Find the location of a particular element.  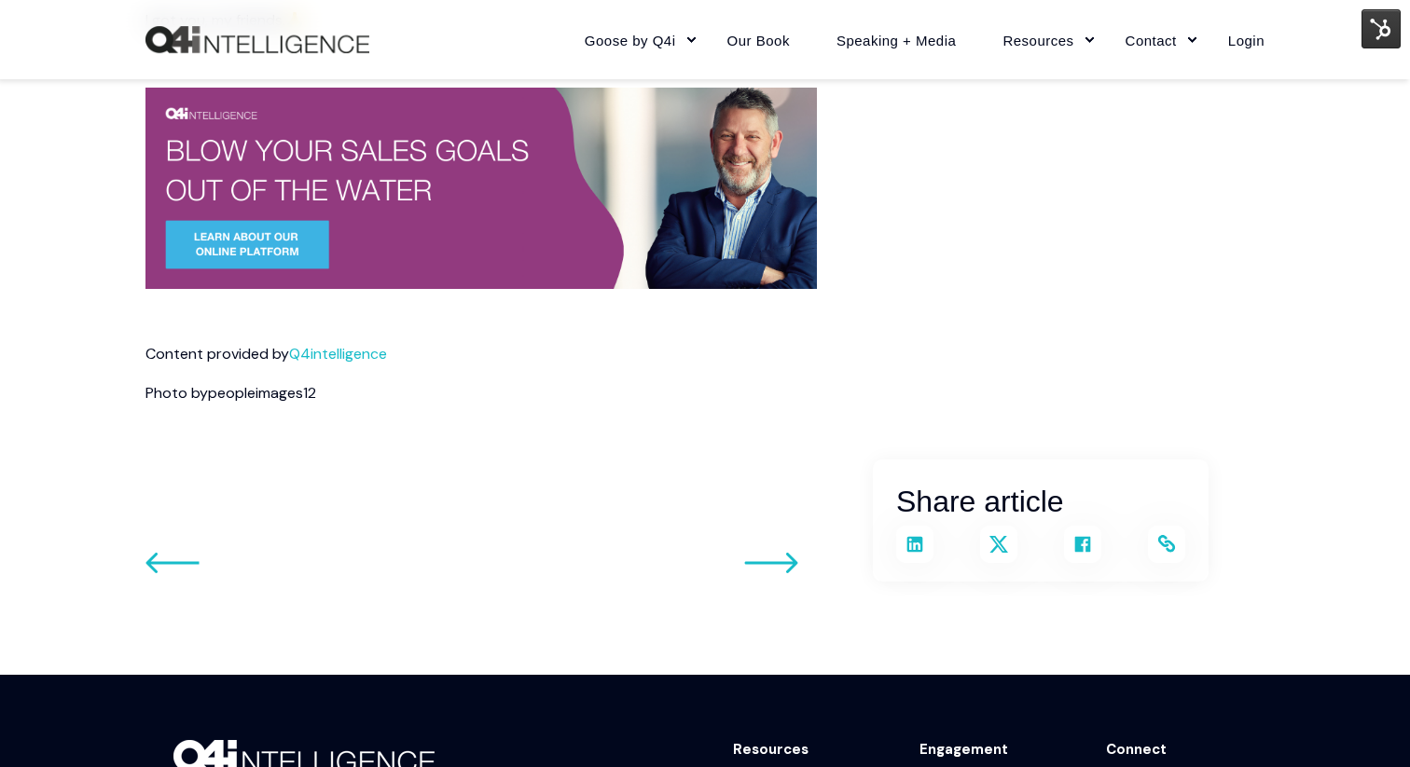

img: HubSpot Tools Menu Toggle is located at coordinates (1381, 29).